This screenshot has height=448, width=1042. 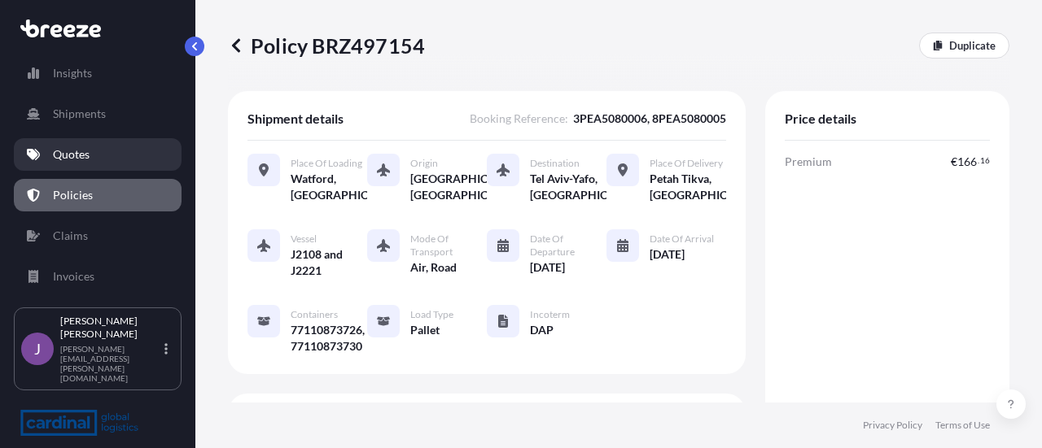 What do you see at coordinates (967, 162) in the screenshot?
I see `span: 166` at bounding box center [967, 162].